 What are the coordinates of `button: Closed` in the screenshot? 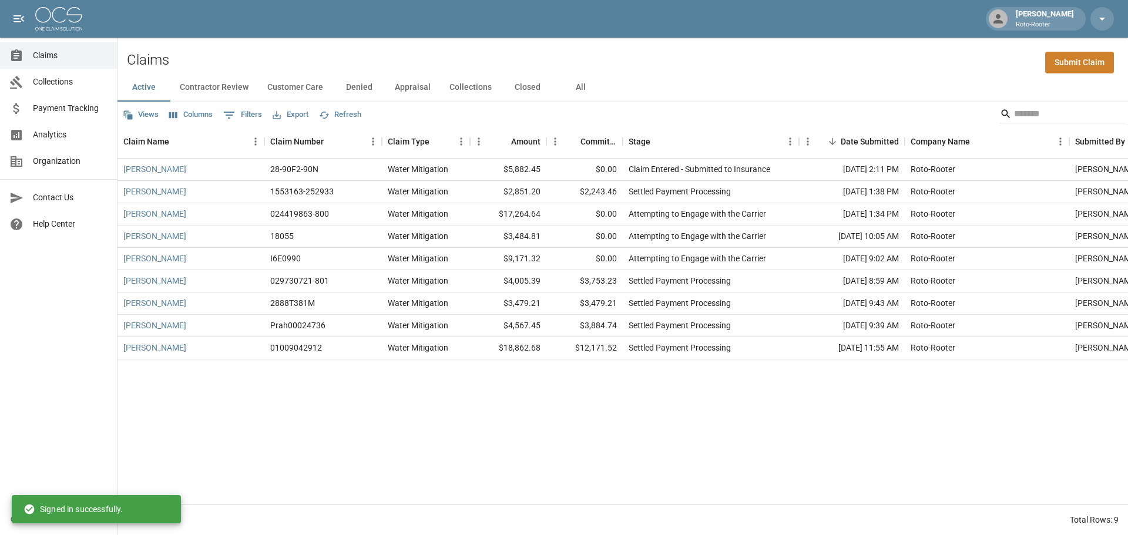 It's located at (528, 88).